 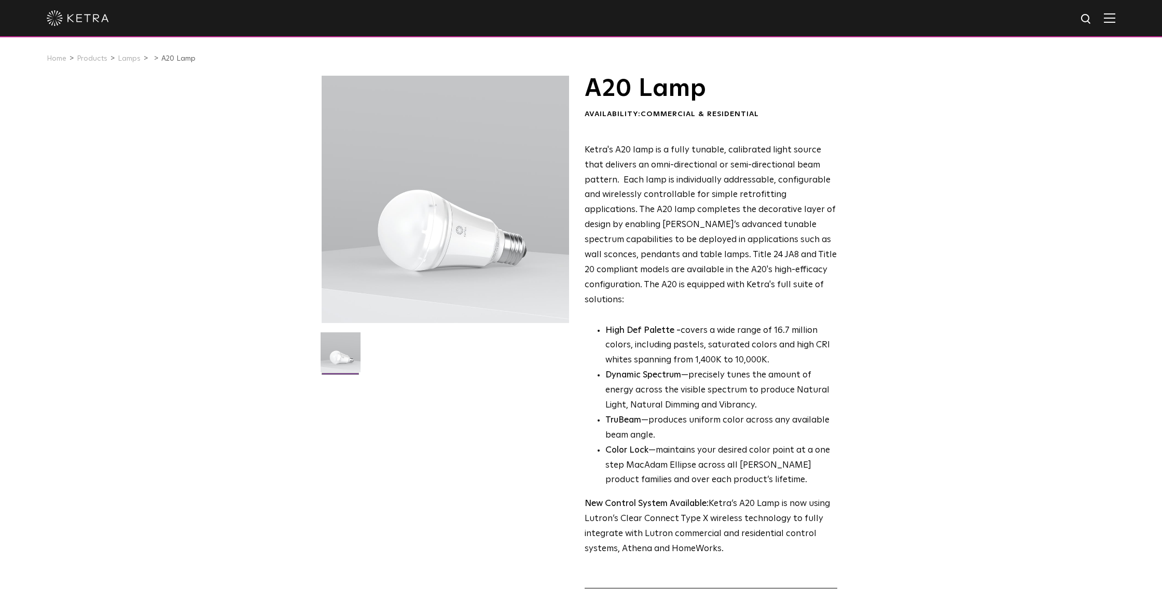 What do you see at coordinates (57, 59) in the screenshot?
I see `a: Home` at bounding box center [57, 59].